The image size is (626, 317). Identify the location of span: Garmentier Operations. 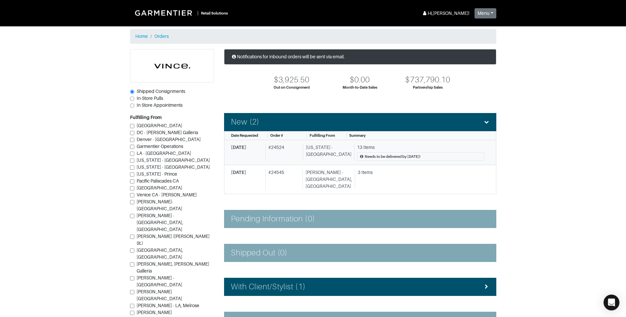
(160, 147).